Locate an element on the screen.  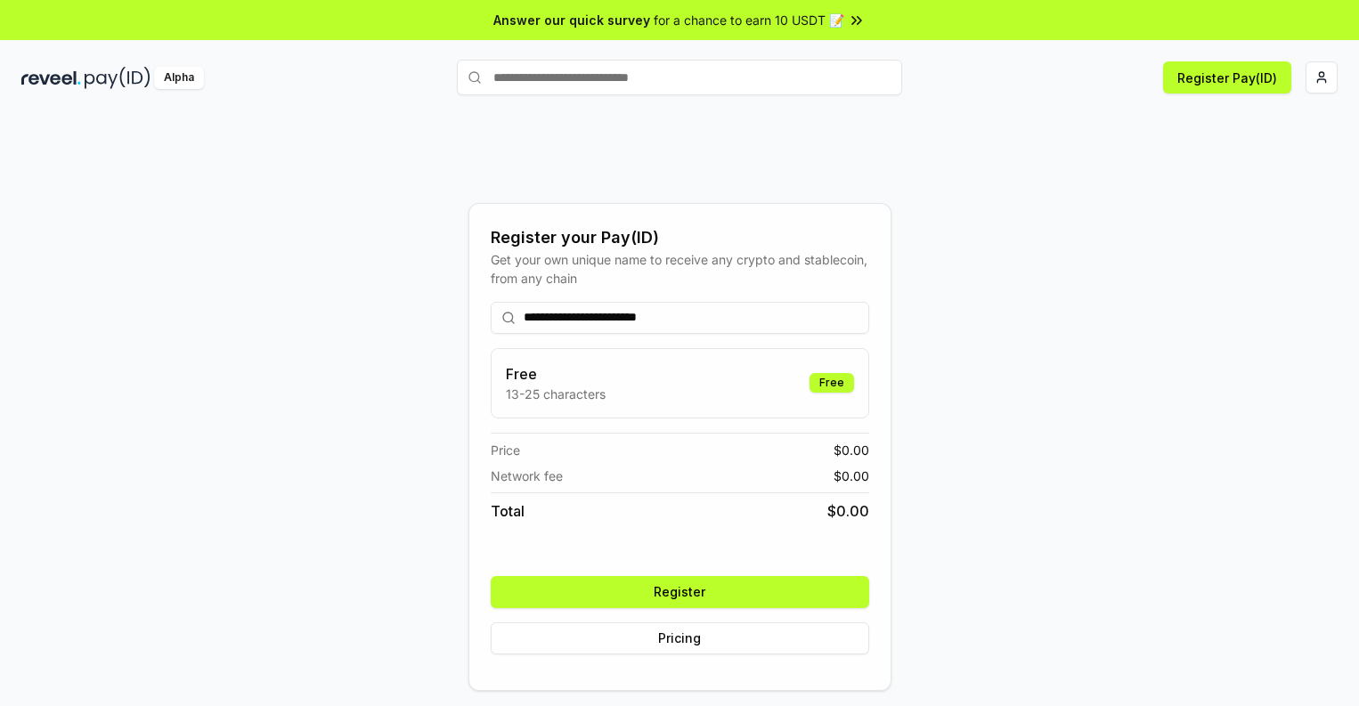
div: Free is located at coordinates (832, 383).